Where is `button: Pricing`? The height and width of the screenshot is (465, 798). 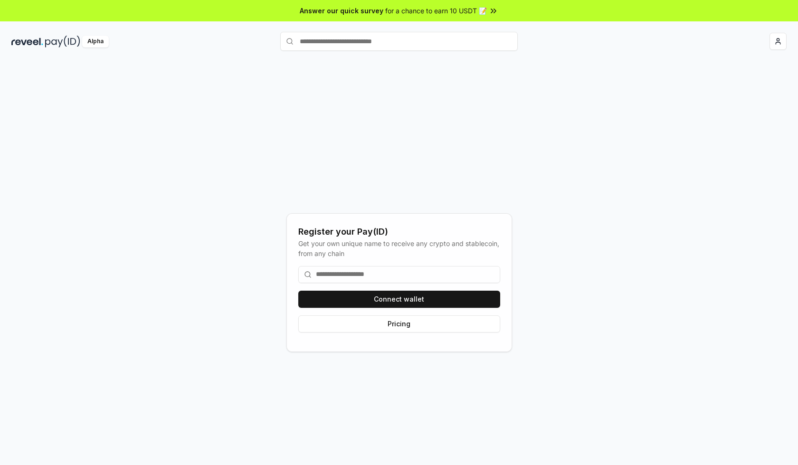
button: Pricing is located at coordinates (399, 324).